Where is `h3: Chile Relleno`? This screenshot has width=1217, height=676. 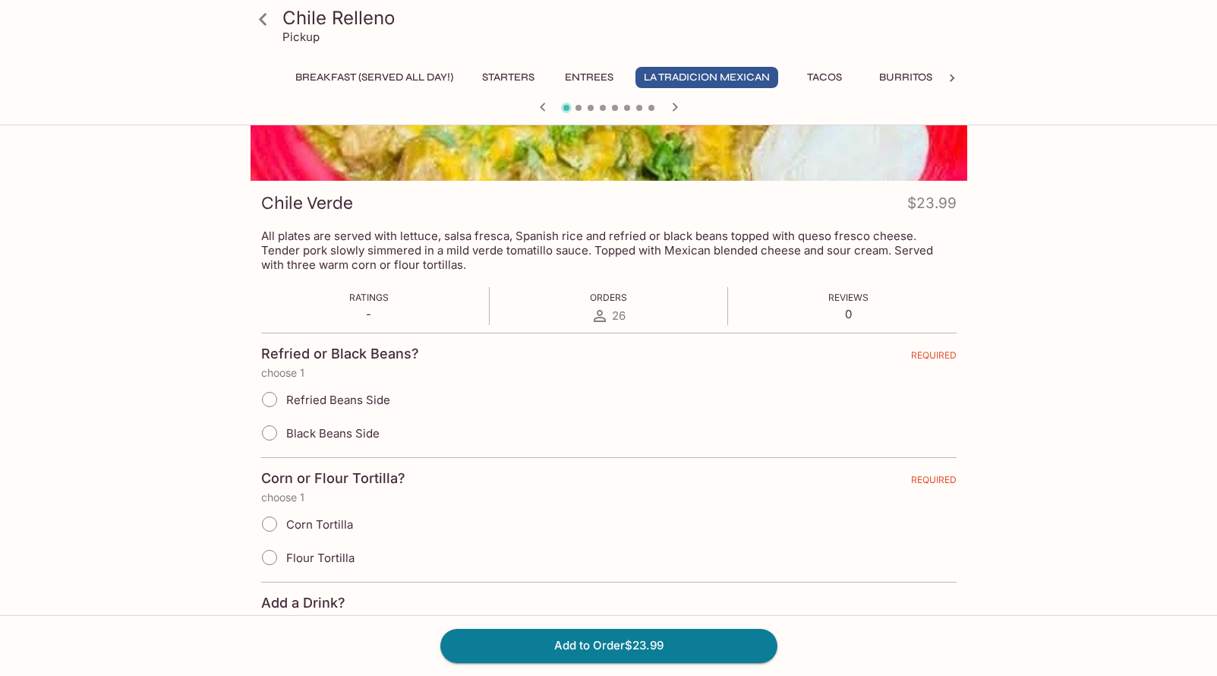 h3: Chile Relleno is located at coordinates (622, 17).